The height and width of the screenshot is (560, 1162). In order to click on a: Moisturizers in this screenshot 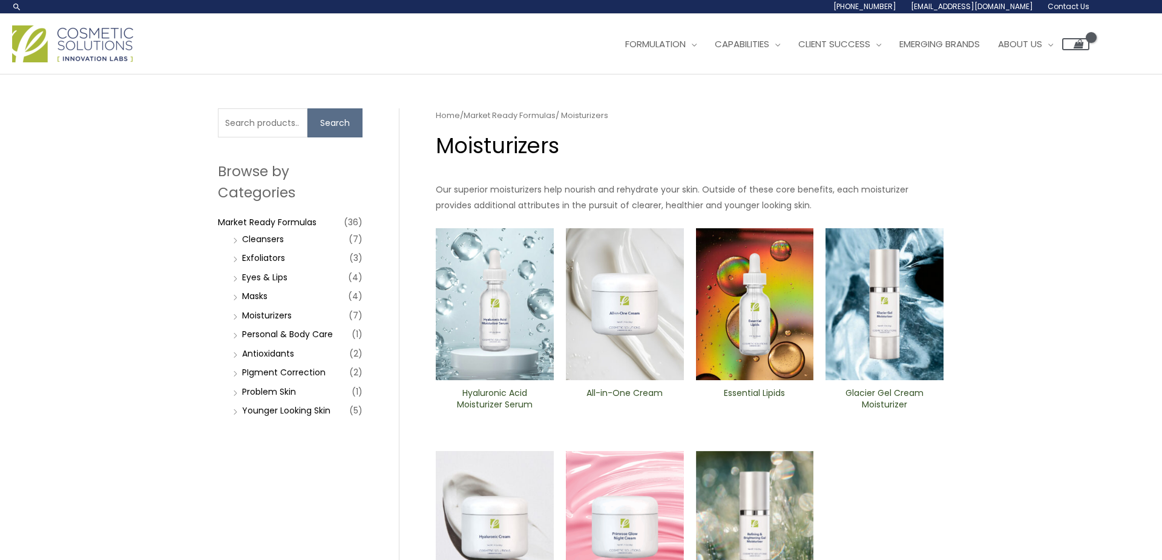, I will do `click(267, 315)`.